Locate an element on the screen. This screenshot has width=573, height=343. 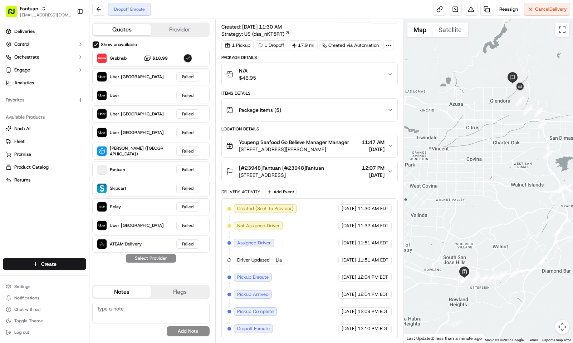
span: N/A is located at coordinates (247, 71).